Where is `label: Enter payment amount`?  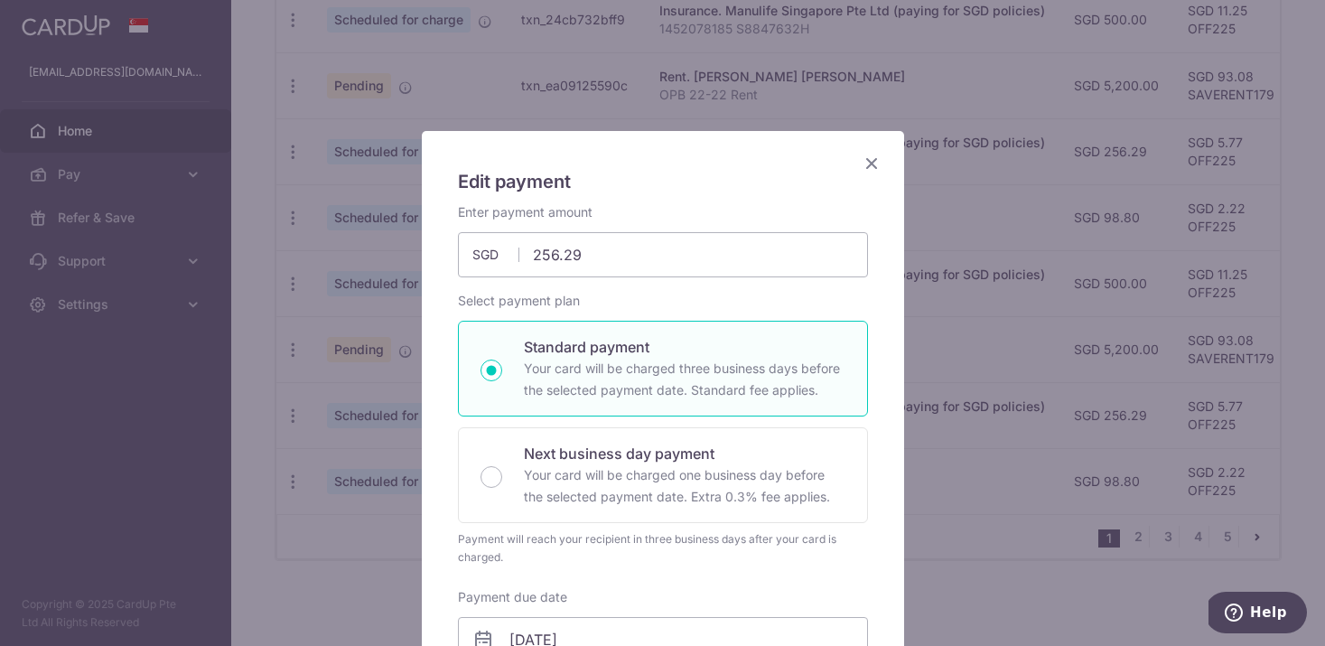 label: Enter payment amount is located at coordinates (525, 212).